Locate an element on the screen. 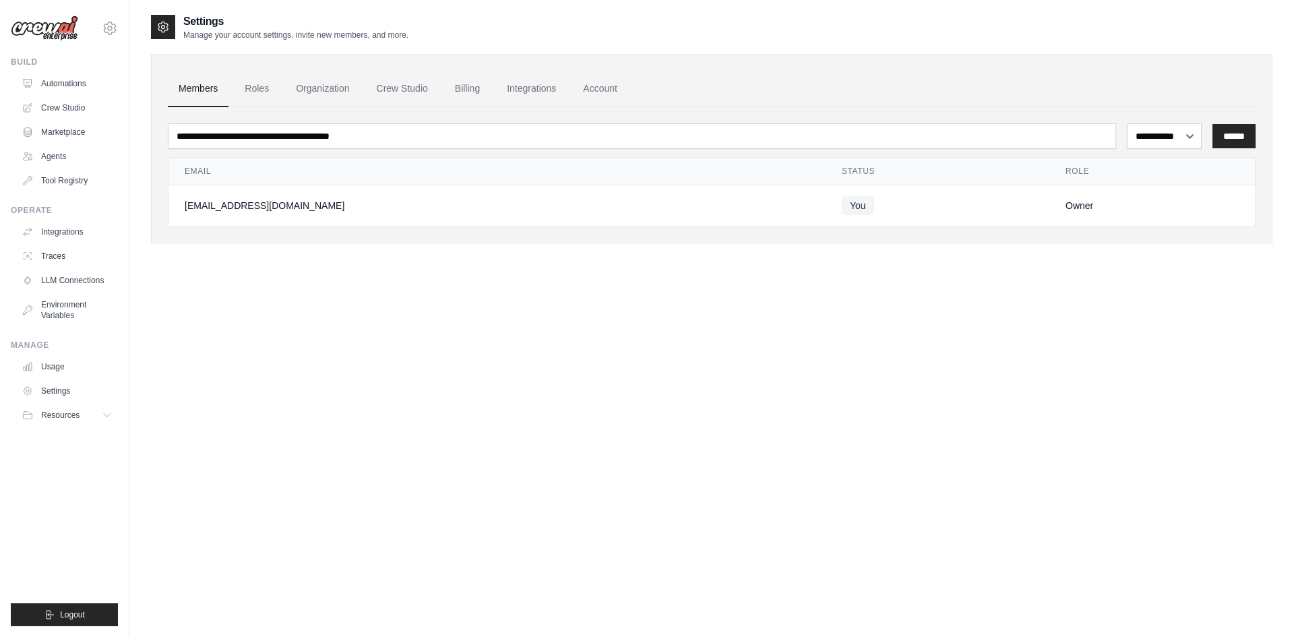 This screenshot has height=637, width=1294. button: Resources is located at coordinates (67, 415).